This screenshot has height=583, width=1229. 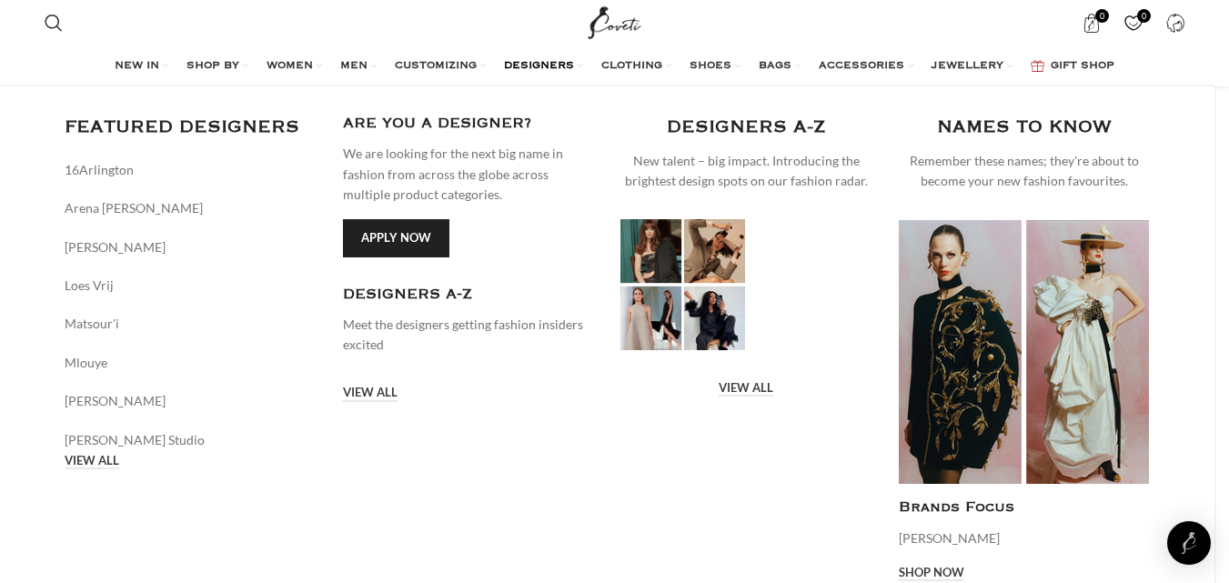 I want to click on span: CLOTHING, so click(x=631, y=66).